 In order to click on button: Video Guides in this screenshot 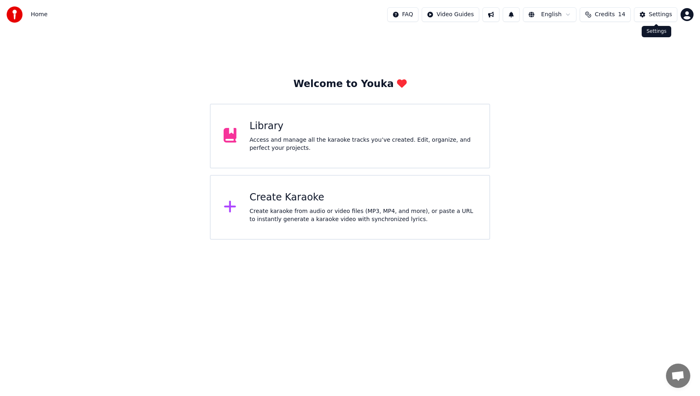, I will do `click(451, 15)`.